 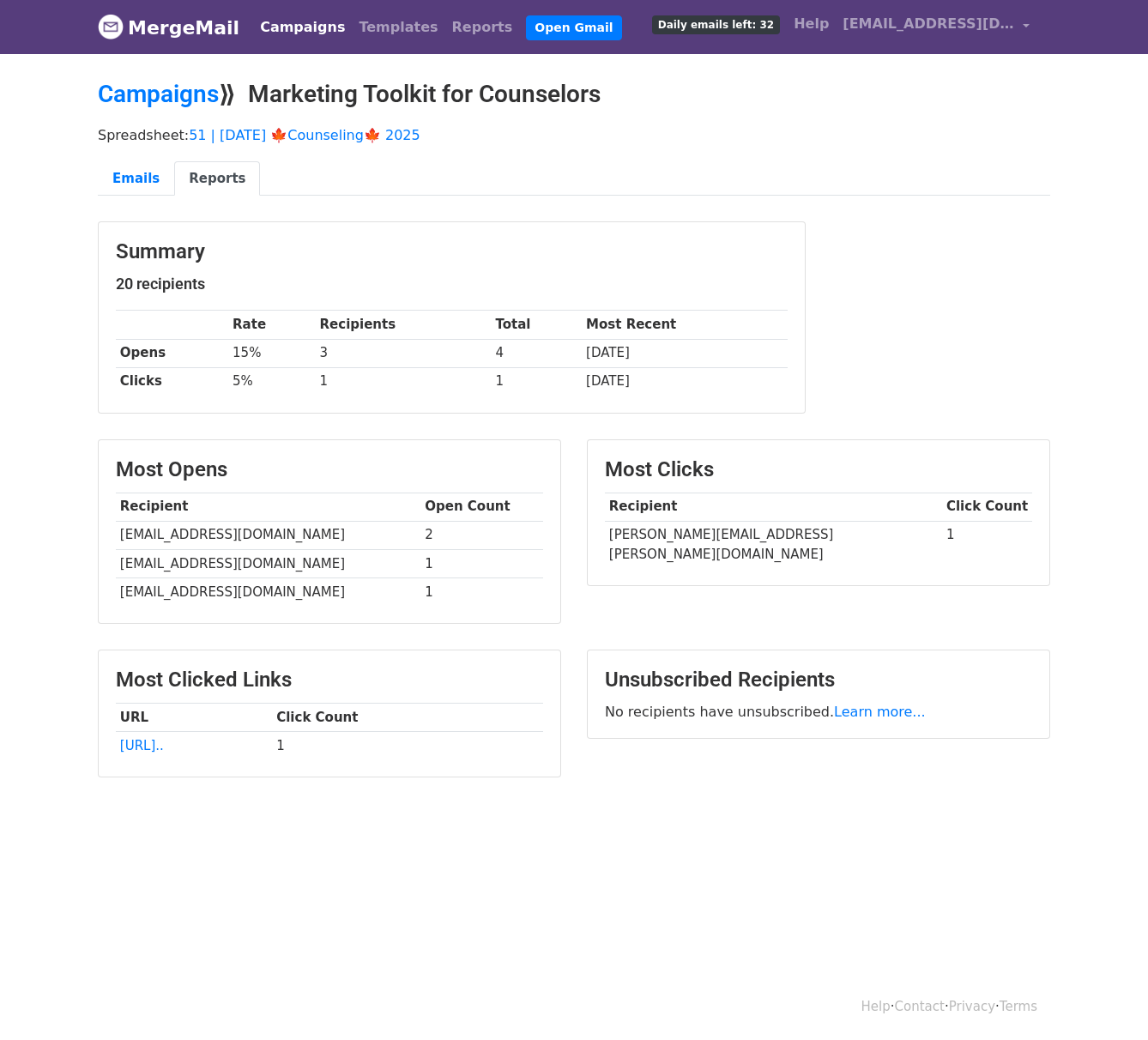 I want to click on a: Open Gmail, so click(x=573, y=27).